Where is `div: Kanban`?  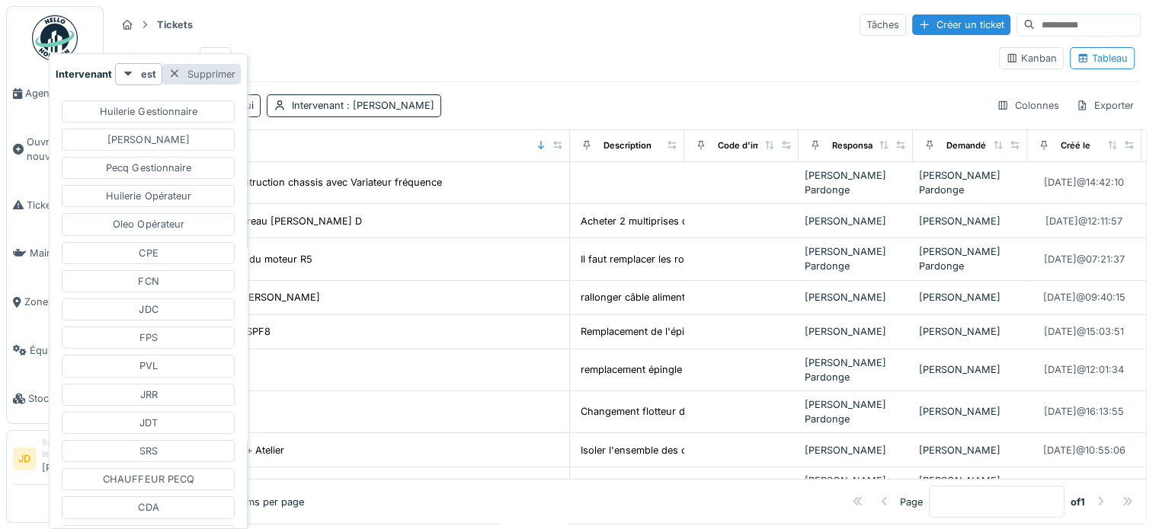
div: Kanban is located at coordinates (1031, 58).